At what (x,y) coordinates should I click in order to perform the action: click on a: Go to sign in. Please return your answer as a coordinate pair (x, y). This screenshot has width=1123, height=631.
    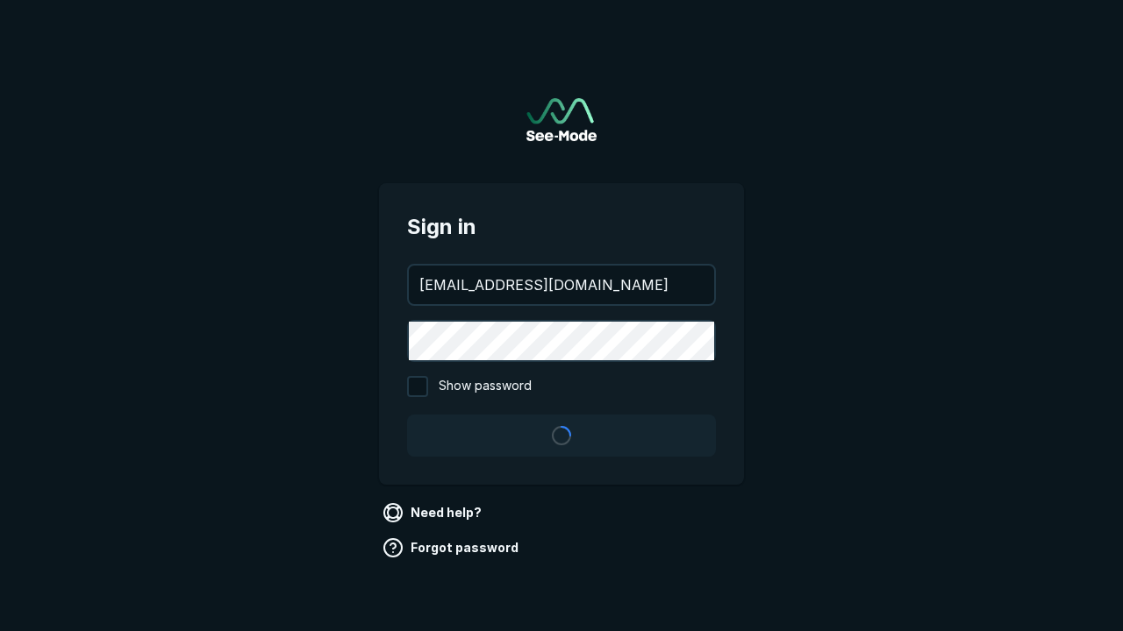
    Looking at the image, I should click on (561, 119).